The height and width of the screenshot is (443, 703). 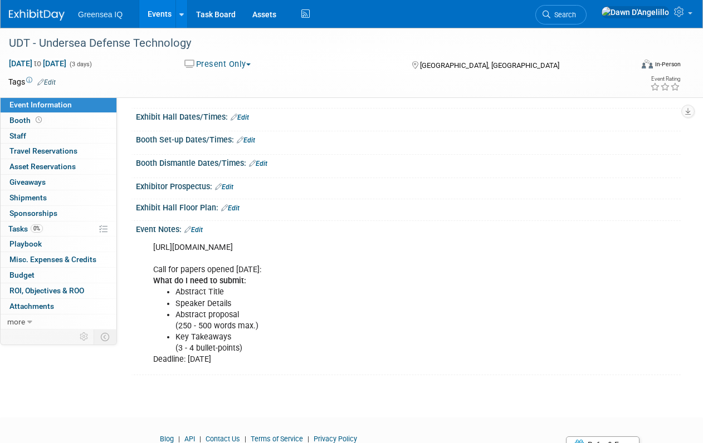 What do you see at coordinates (408, 207) in the screenshot?
I see `div: Exhibit Hall Floor Plan:` at bounding box center [408, 207].